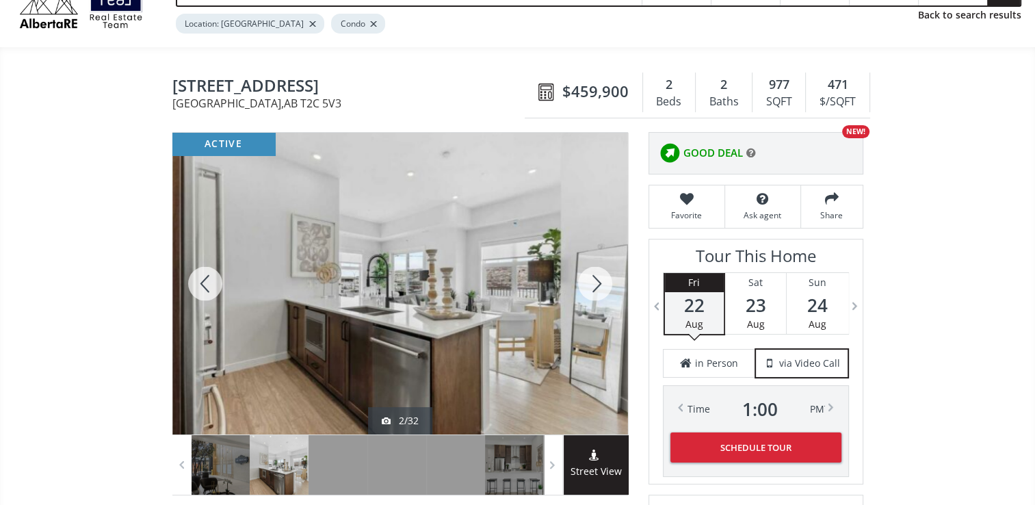  Describe the element at coordinates (717, 363) in the screenshot. I see `span: in Person` at that location.